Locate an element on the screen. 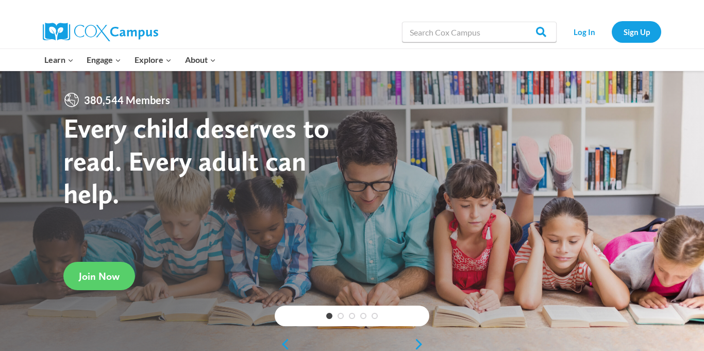 This screenshot has width=704, height=351. strong: Every child deserves to read. Every adult can help. is located at coordinates (196, 160).